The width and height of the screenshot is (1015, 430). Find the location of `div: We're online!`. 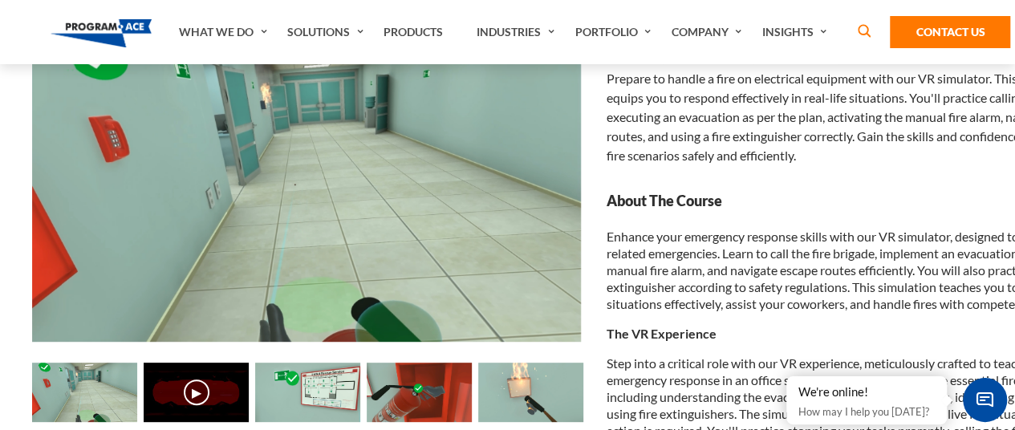

div: We're online! is located at coordinates (866, 392).